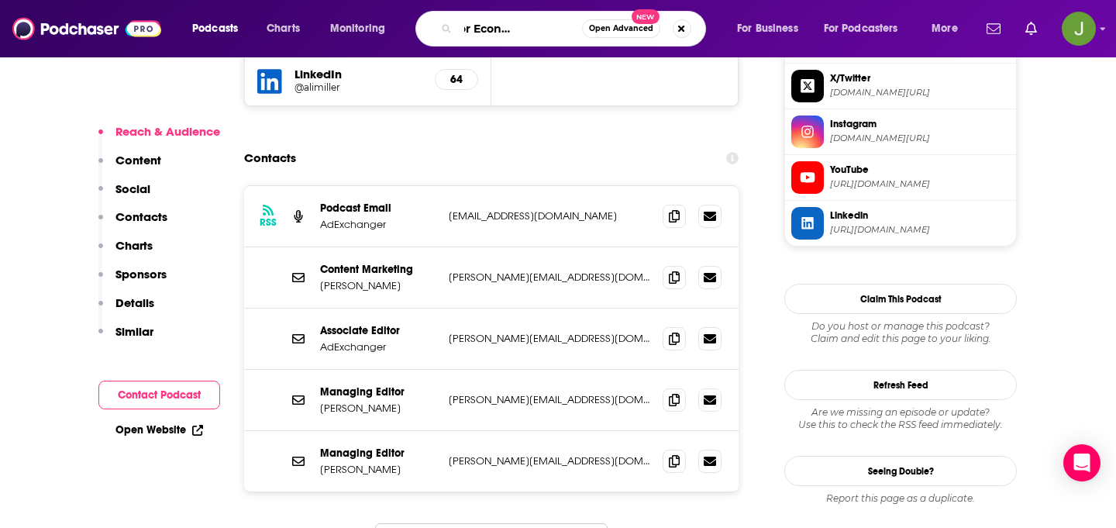 This screenshot has height=528, width=1116. Describe the element at coordinates (215, 29) in the screenshot. I see `span: Podcasts` at that location.